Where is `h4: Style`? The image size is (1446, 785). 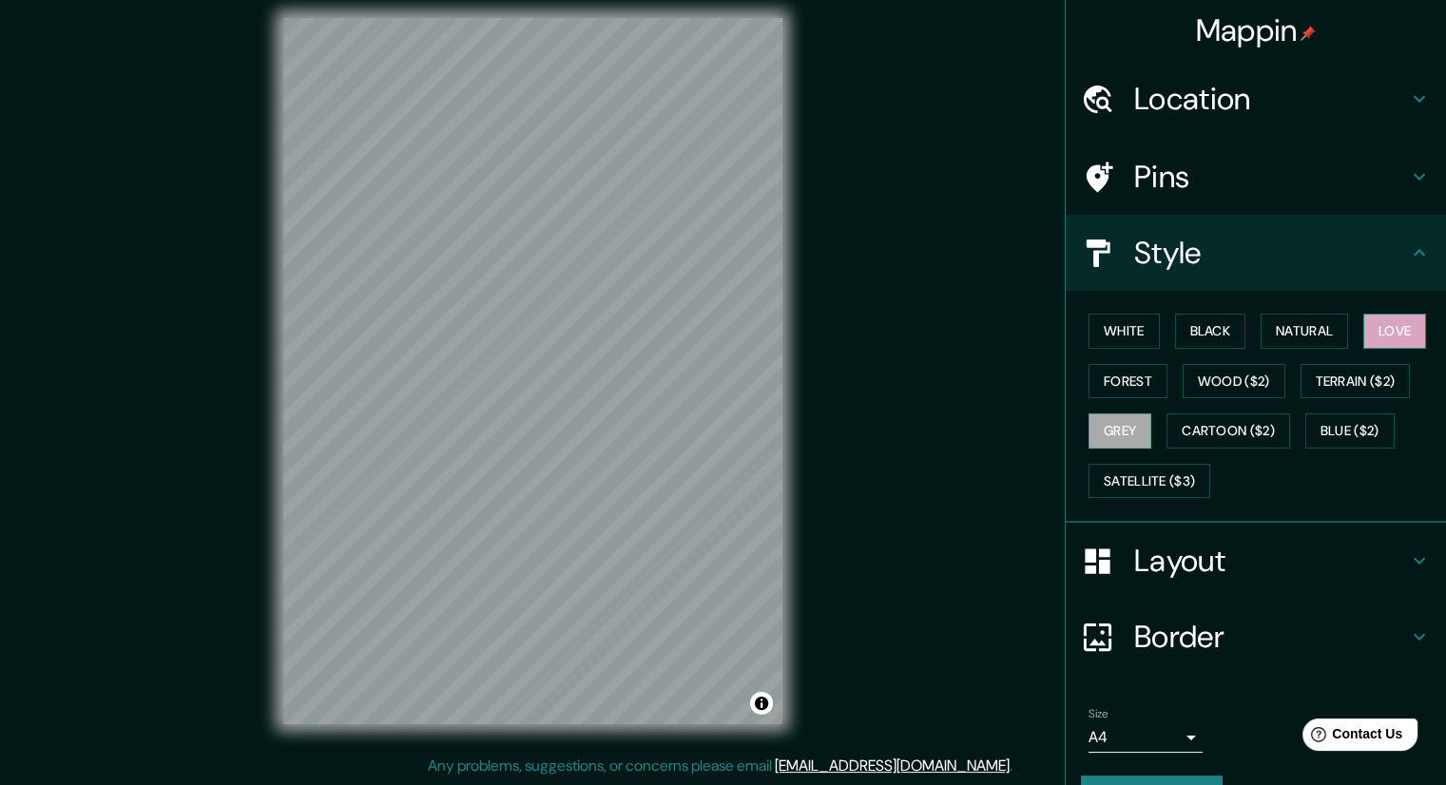
h4: Style is located at coordinates (1271, 253).